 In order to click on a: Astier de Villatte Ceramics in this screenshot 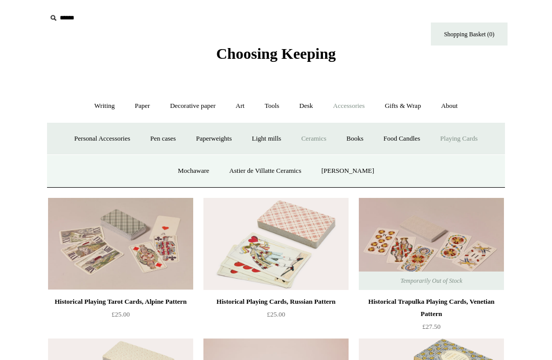, I will do `click(265, 171)`.